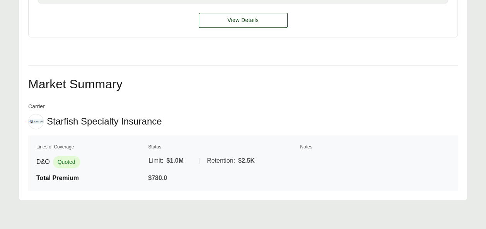  I want to click on th: Lines of Coverage, so click(91, 147).